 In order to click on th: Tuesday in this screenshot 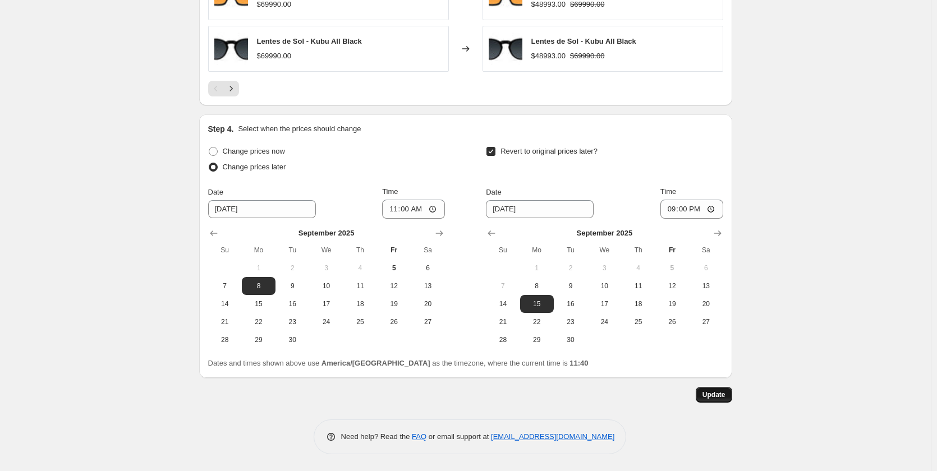, I will do `click(571, 250)`.